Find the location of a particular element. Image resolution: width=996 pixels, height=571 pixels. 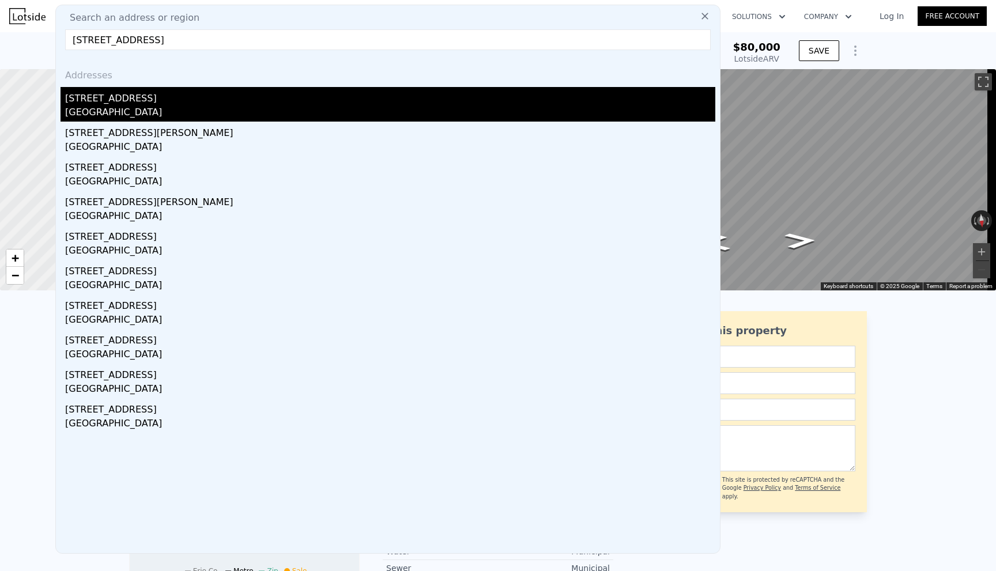

a: Log In is located at coordinates (892, 16).